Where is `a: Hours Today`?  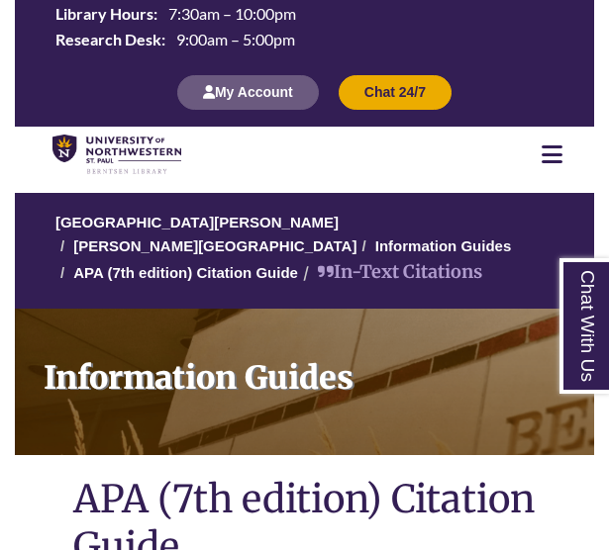
a: Hours Today is located at coordinates (304, 29).